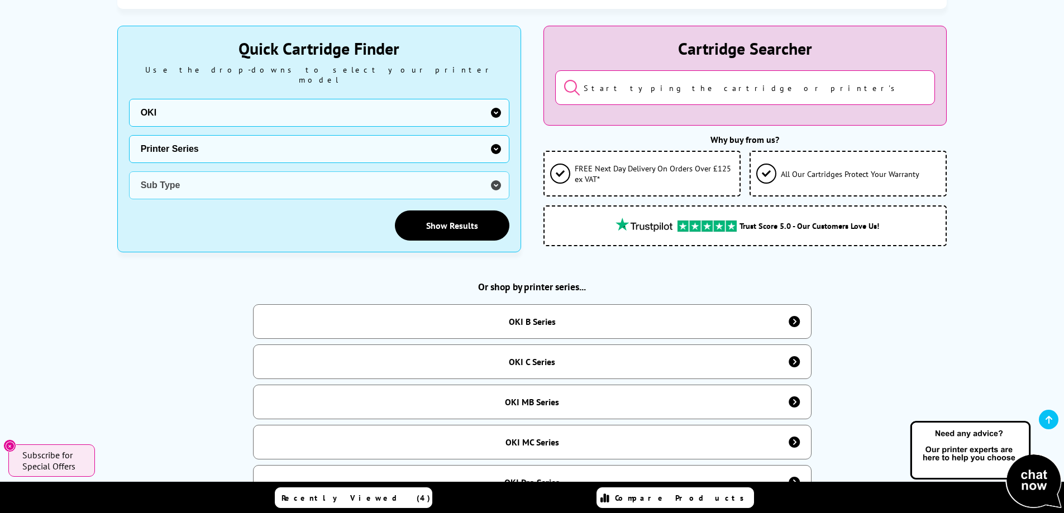 The width and height of the screenshot is (1064, 513). What do you see at coordinates (745, 88) in the screenshot?
I see `input: Start typing the cartridge or printer's name...` at bounding box center [745, 88].